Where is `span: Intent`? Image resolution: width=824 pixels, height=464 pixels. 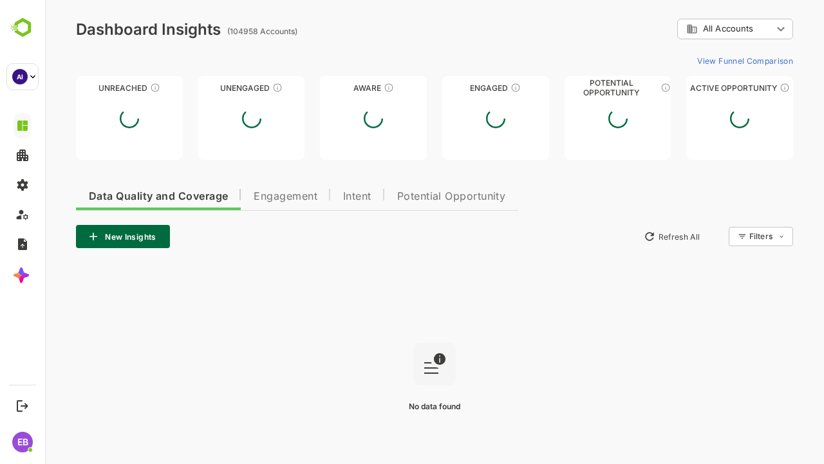 span: Intent is located at coordinates (312, 196).